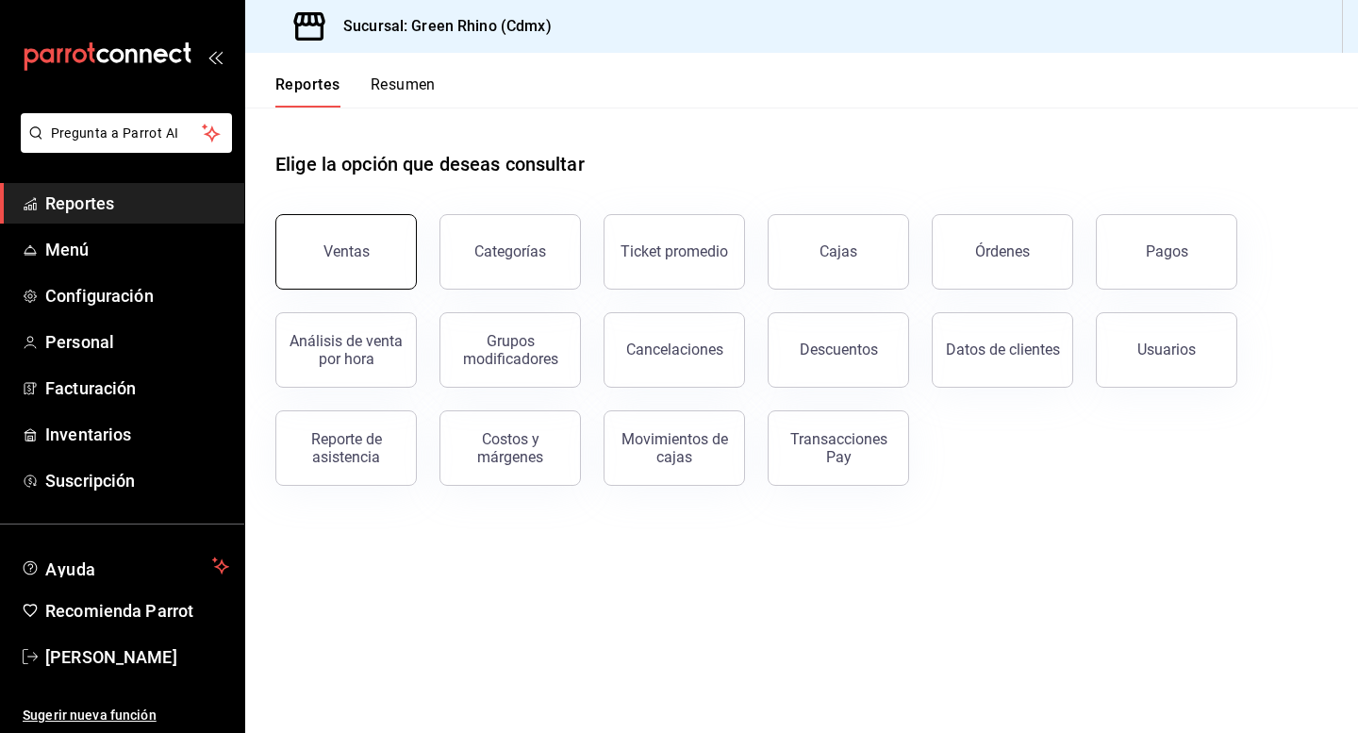 The image size is (1358, 733). What do you see at coordinates (137, 341) in the screenshot?
I see `span: Personal` at bounding box center [137, 341].